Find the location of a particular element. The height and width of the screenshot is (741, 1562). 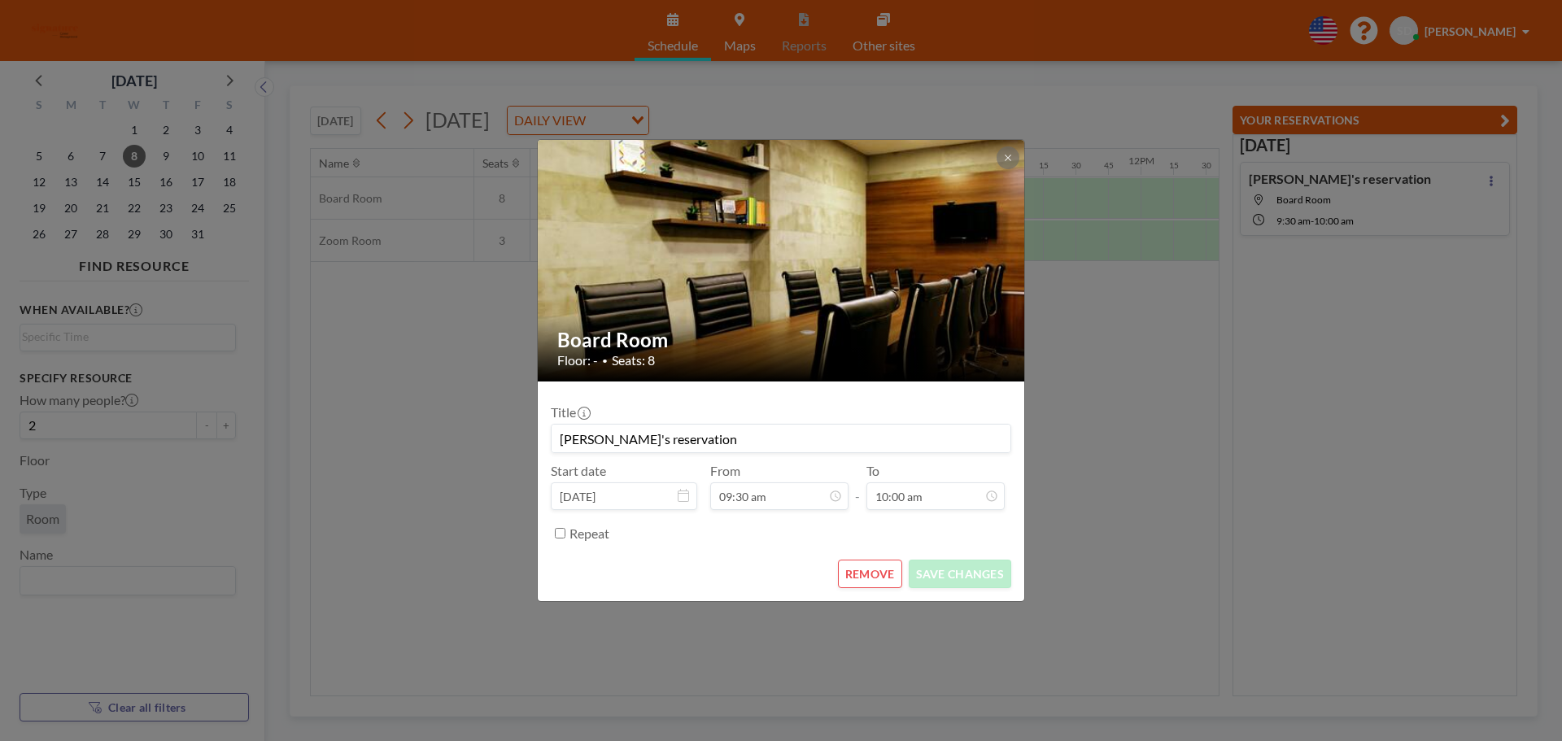

button: SAVE CHANGES is located at coordinates (960, 574).